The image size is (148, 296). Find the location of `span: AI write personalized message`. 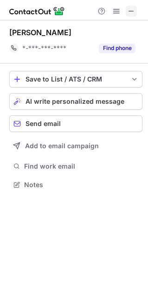

span: AI write personalized message is located at coordinates (74, 101).